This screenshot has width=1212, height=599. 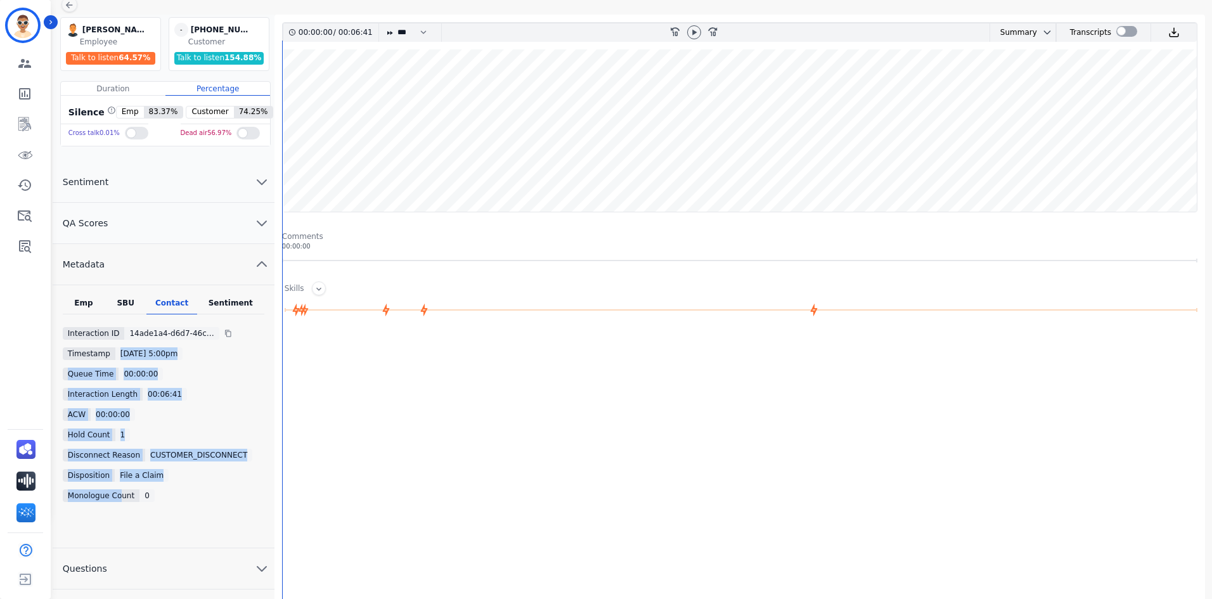 What do you see at coordinates (141, 475) in the screenshot?
I see `div: File a Claim` at bounding box center [141, 475].